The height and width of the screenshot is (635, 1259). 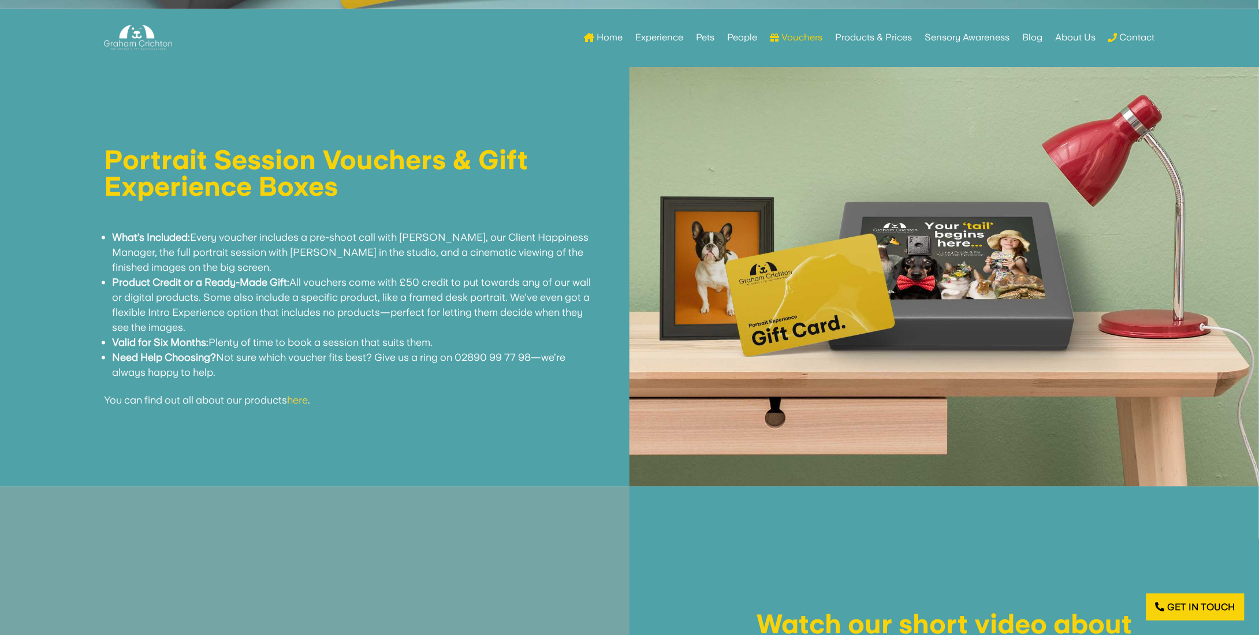 What do you see at coordinates (944, 277) in the screenshot?
I see `img: Premium Portrait Gift Vouchers` at bounding box center [944, 277].